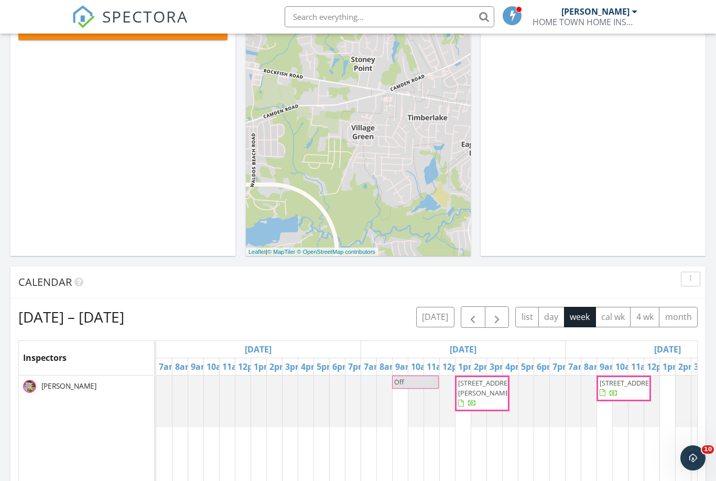 This screenshot has width=716, height=481. What do you see at coordinates (390, 17) in the screenshot?
I see `input: Search everything...` at bounding box center [390, 17].